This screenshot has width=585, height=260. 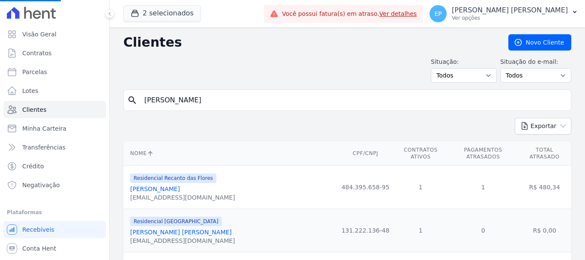 I want to click on a: Crédito, so click(x=54, y=166).